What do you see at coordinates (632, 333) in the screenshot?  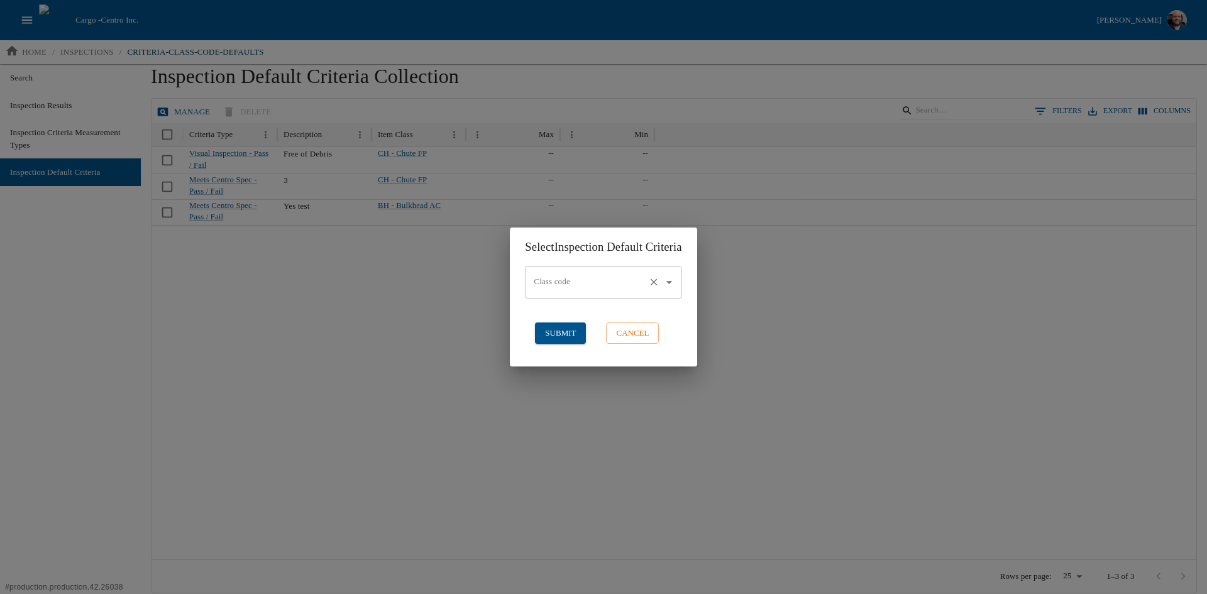 I see `button: cancel` at bounding box center [632, 333].